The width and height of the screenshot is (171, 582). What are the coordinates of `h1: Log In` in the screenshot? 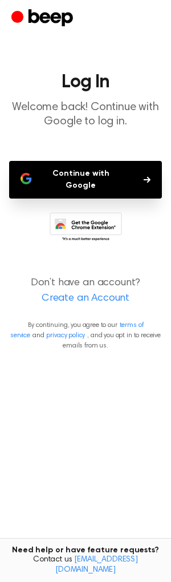 It's located at (86, 82).